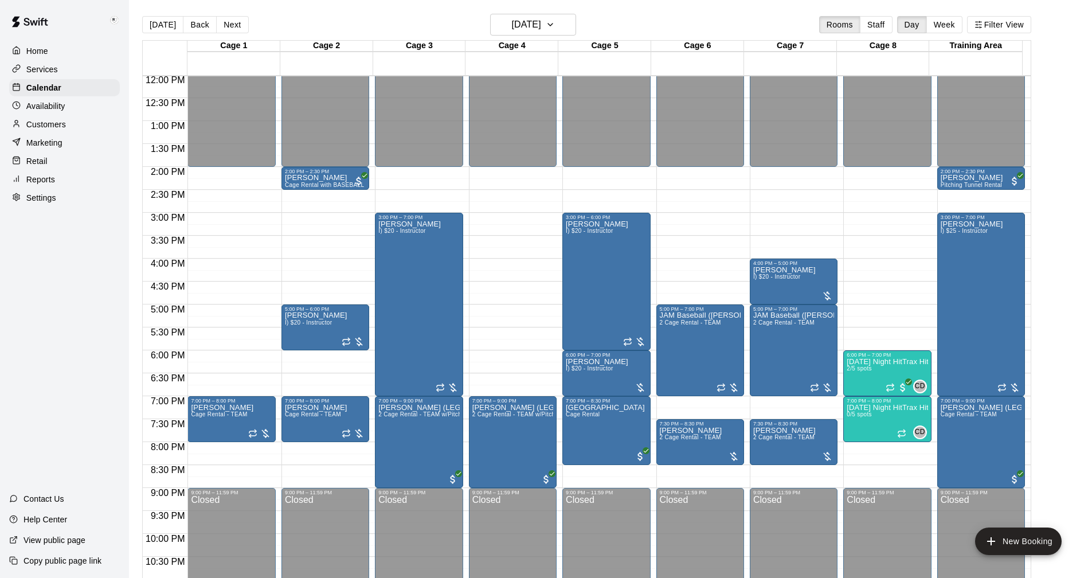 The width and height of the screenshot is (1092, 578). What do you see at coordinates (793, 281) in the screenshot?
I see `div: 4:00 PM – 5:00 PM: I) $20 - Instructor` at bounding box center [793, 281].